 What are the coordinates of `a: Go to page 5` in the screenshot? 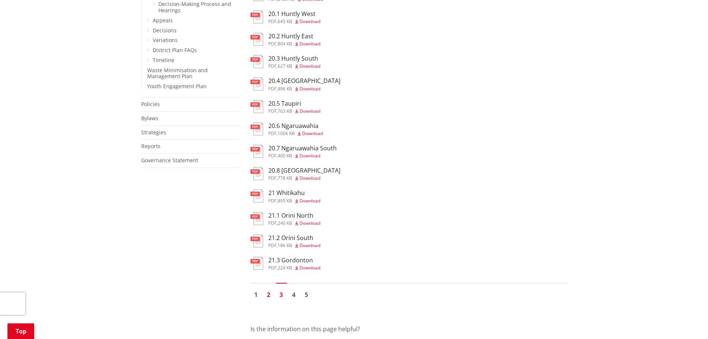 It's located at (307, 294).